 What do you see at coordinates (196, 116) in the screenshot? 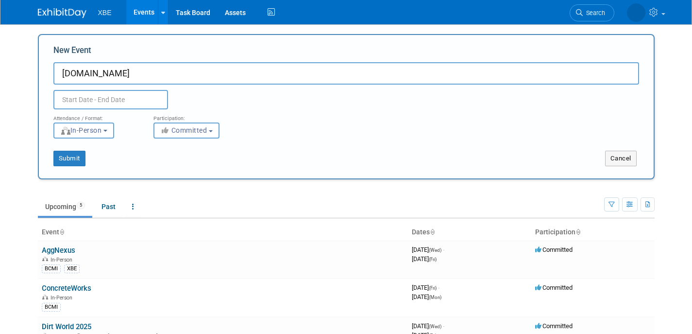
I see `div: Participation:` at bounding box center [196, 116].